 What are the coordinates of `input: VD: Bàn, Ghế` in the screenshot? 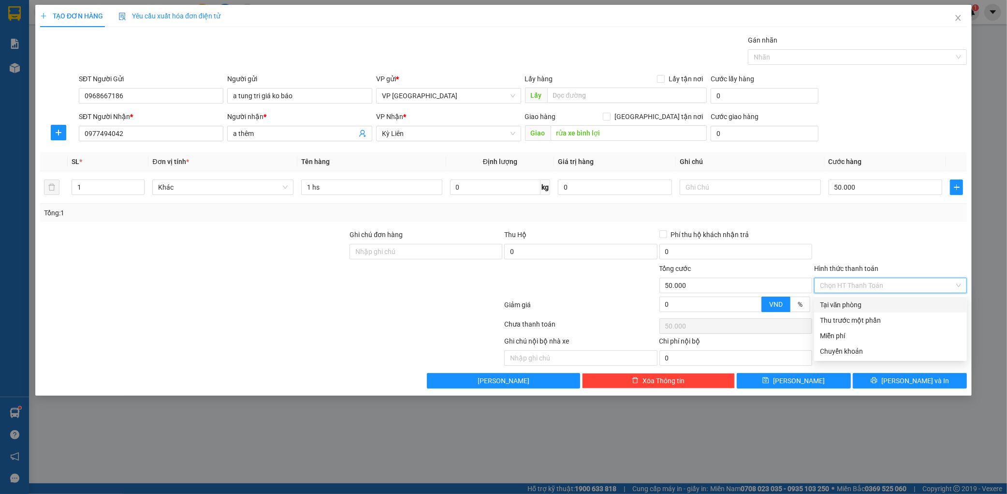 It's located at (372, 187).